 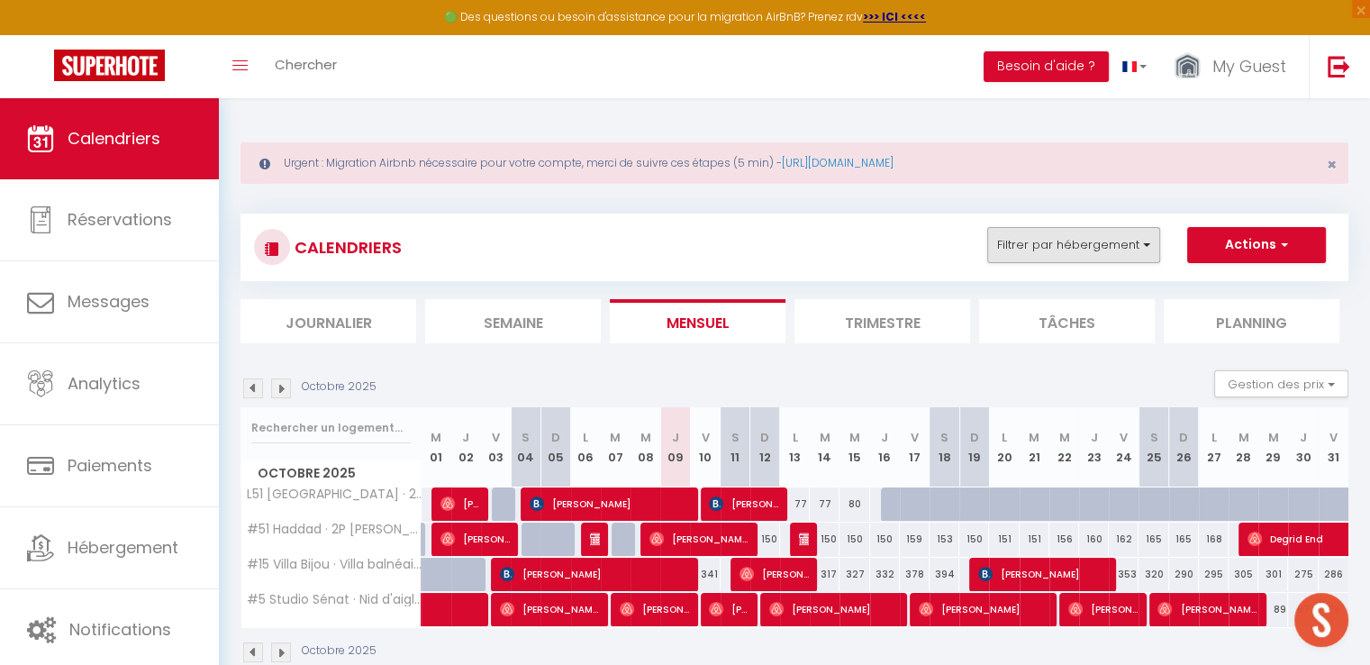 I want to click on div: 327, so click(x=854, y=574).